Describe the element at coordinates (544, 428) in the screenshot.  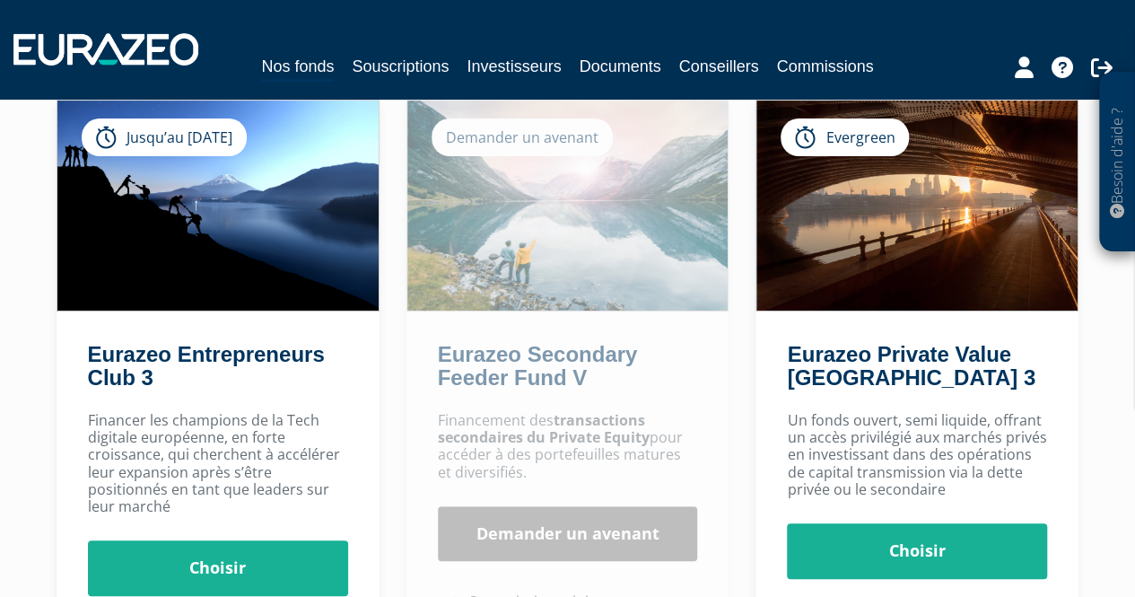
I see `strong: transactions secondaires du Private Equity` at that location.